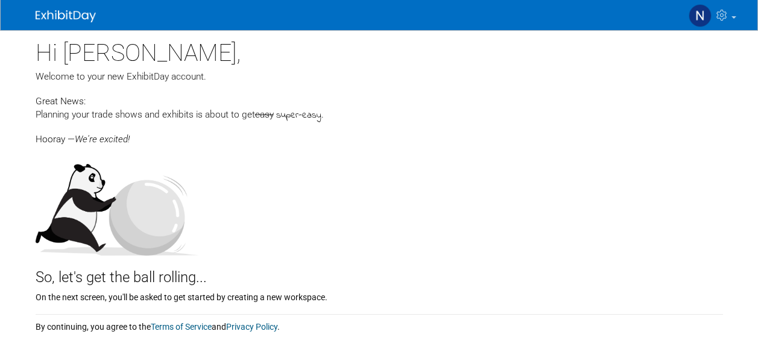 This screenshot has width=758, height=340. Describe the element at coordinates (181, 327) in the screenshot. I see `a: Terms of Service` at that location.